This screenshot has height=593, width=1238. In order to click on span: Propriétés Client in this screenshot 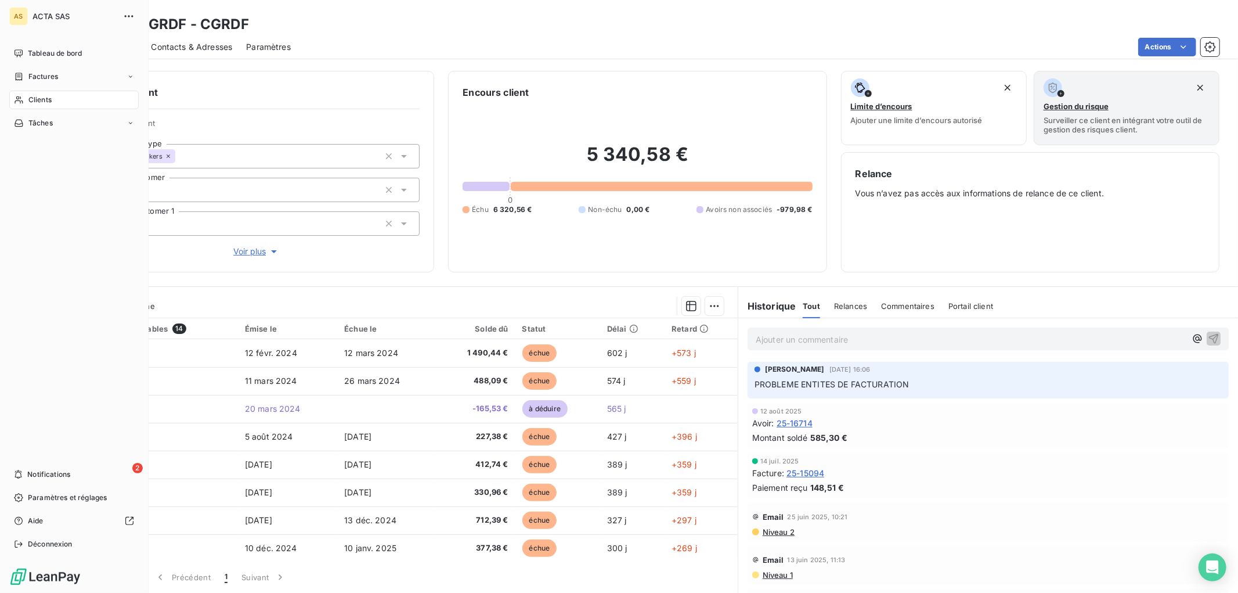, I will do `click(257, 127)`.